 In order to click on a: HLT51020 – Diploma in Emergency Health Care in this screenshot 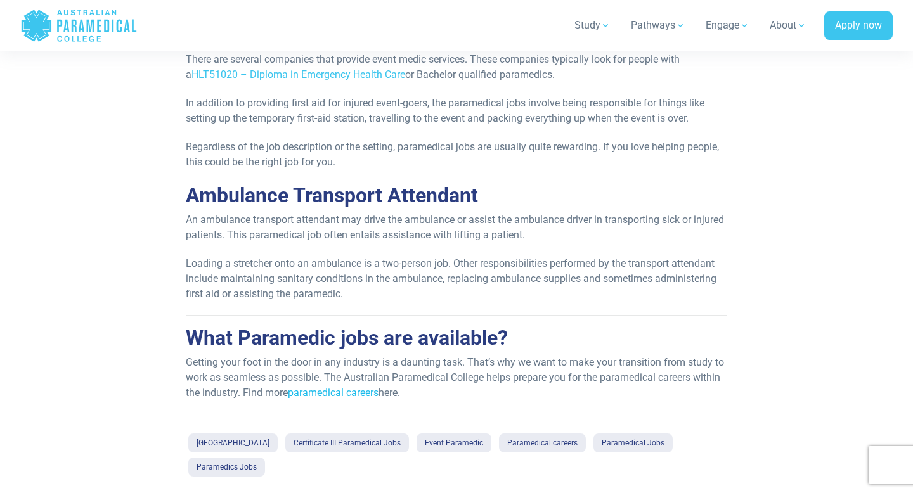, I will do `click(298, 74)`.